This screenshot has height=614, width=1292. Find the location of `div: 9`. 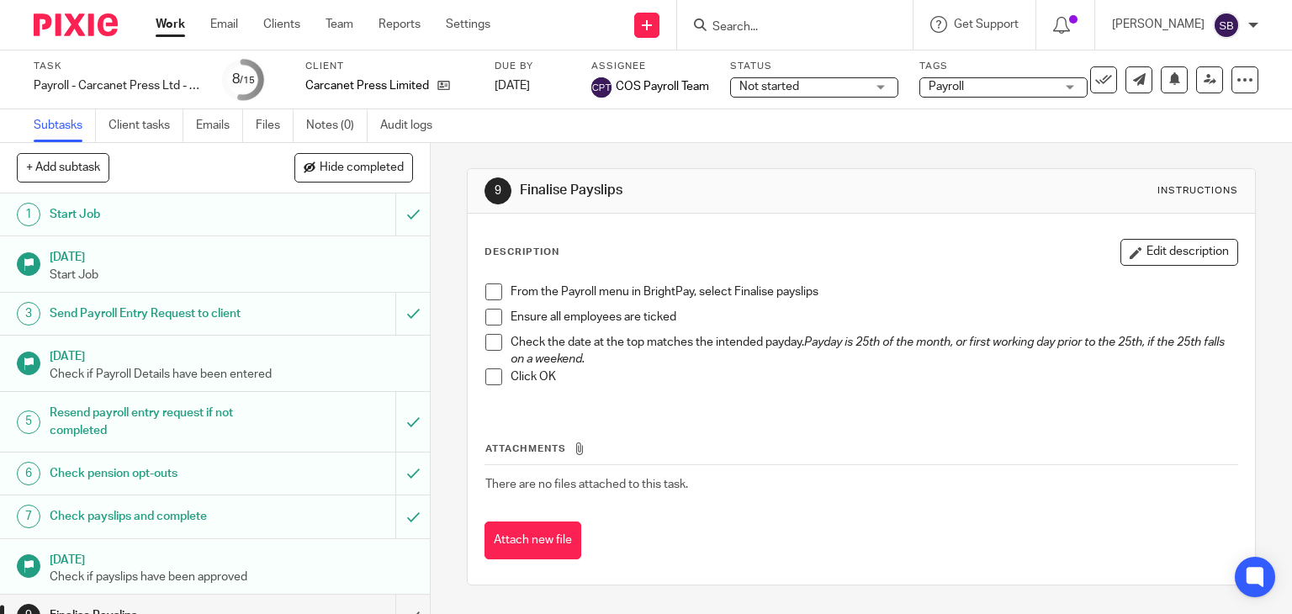

div: 9 is located at coordinates (498, 191).